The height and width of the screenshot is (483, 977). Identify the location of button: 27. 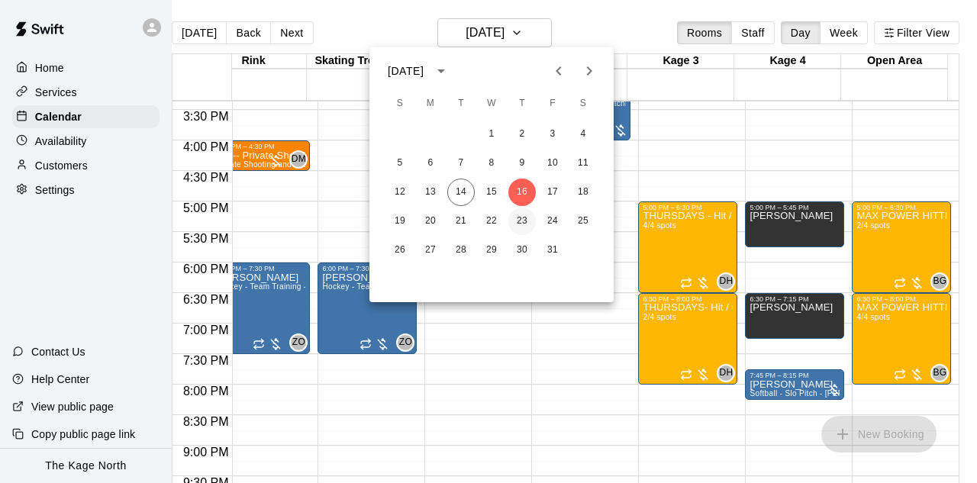
(430, 250).